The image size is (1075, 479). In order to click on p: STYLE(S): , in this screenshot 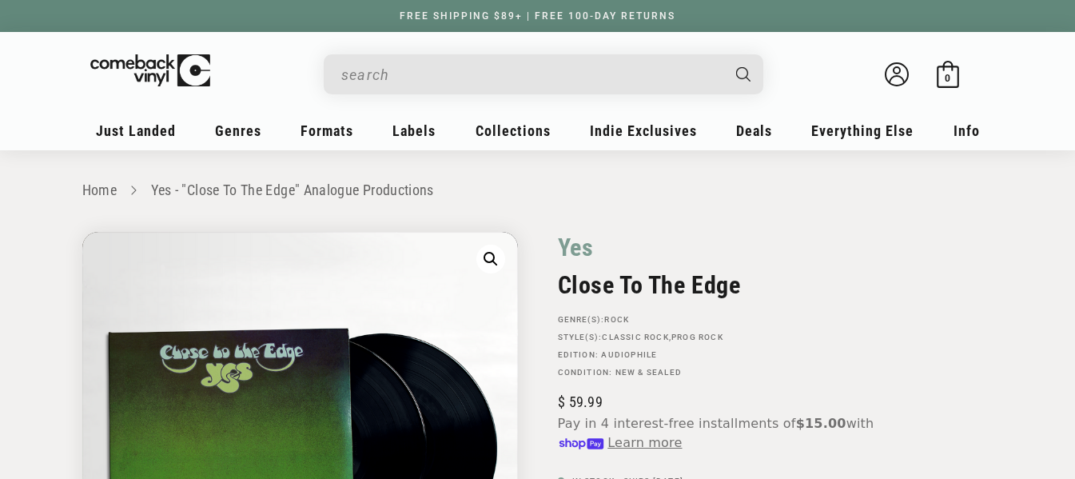, I will do `click(734, 337)`.